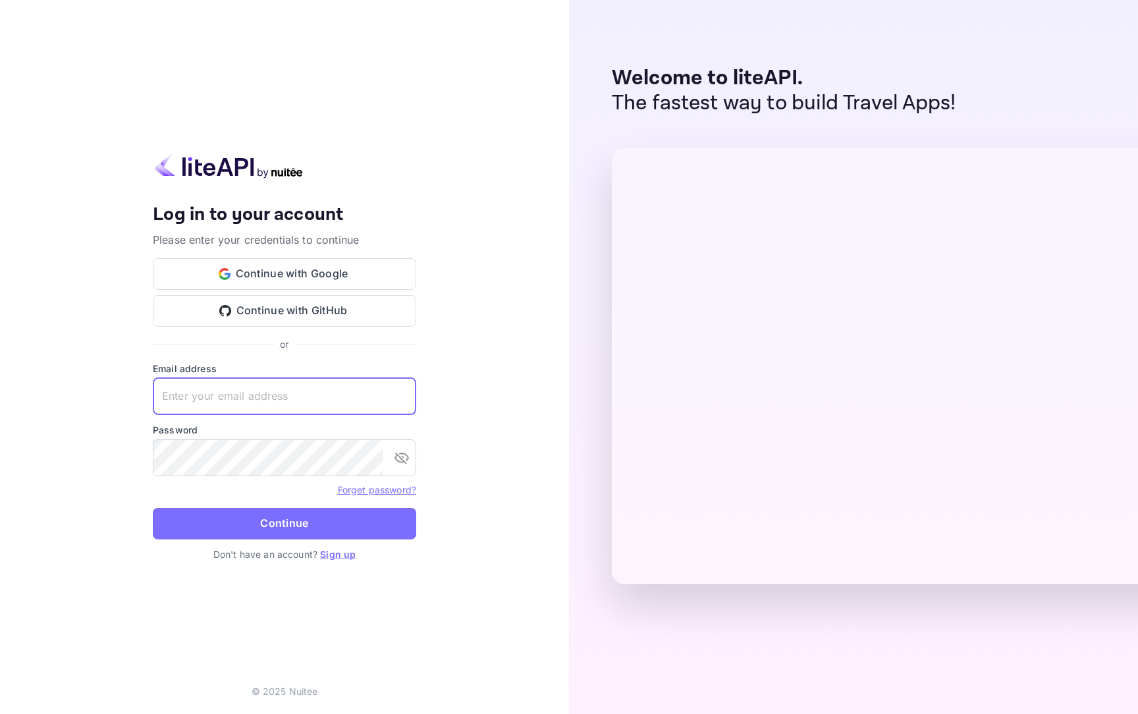  Describe the element at coordinates (338, 554) in the screenshot. I see `a: Sign up` at that location.